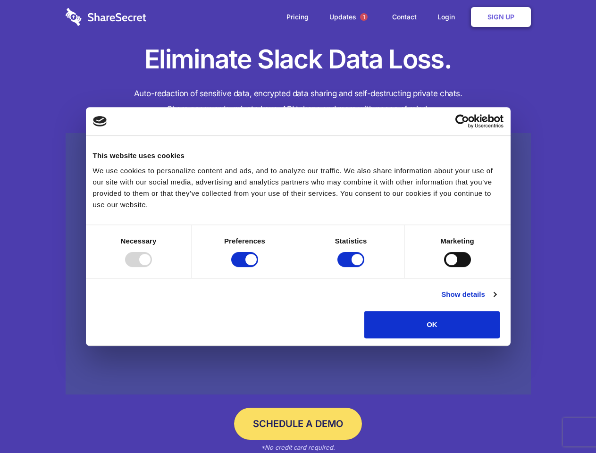 This screenshot has width=596, height=453. I want to click on a: Usercentrics Cookiebot - opens in a new window, so click(462, 121).